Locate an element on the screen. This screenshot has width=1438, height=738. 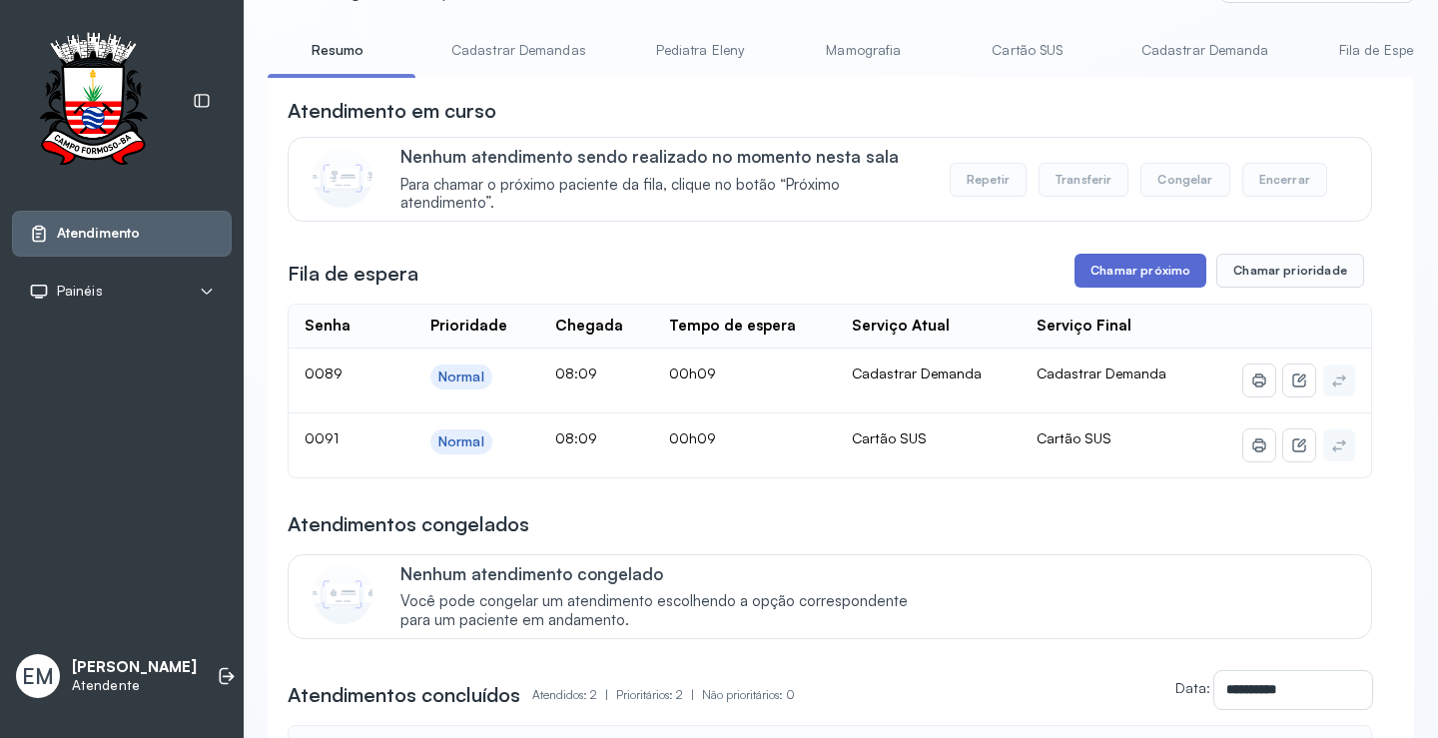
span: 0089 is located at coordinates (323, 372).